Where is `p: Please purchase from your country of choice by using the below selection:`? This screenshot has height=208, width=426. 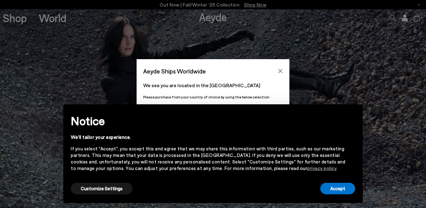
p: Please purchase from your country of choice by using the below selection: is located at coordinates (213, 97).